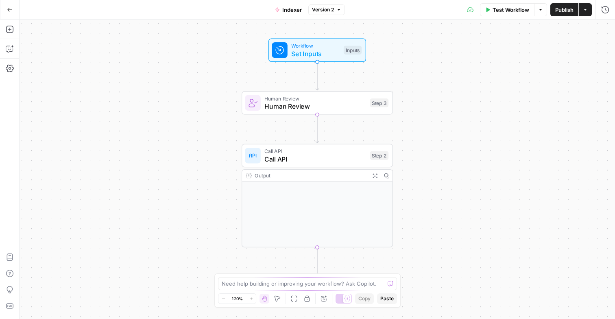 The image size is (615, 319). What do you see at coordinates (353, 50) in the screenshot?
I see `div: Inputs` at bounding box center [353, 50].